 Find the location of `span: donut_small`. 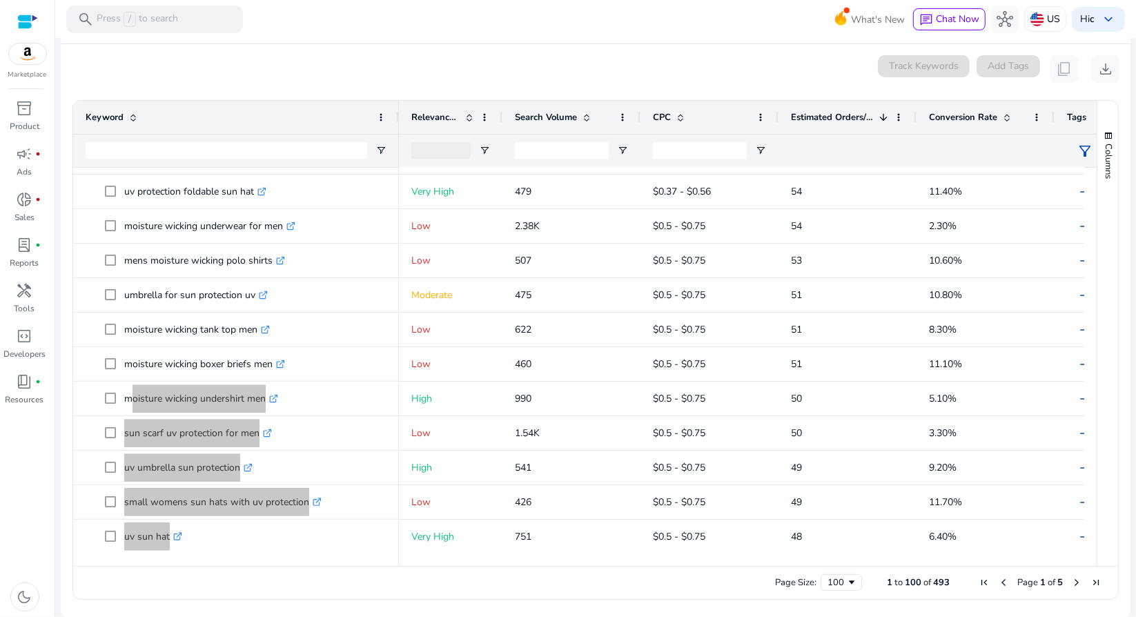

span: donut_small is located at coordinates (25, 199).